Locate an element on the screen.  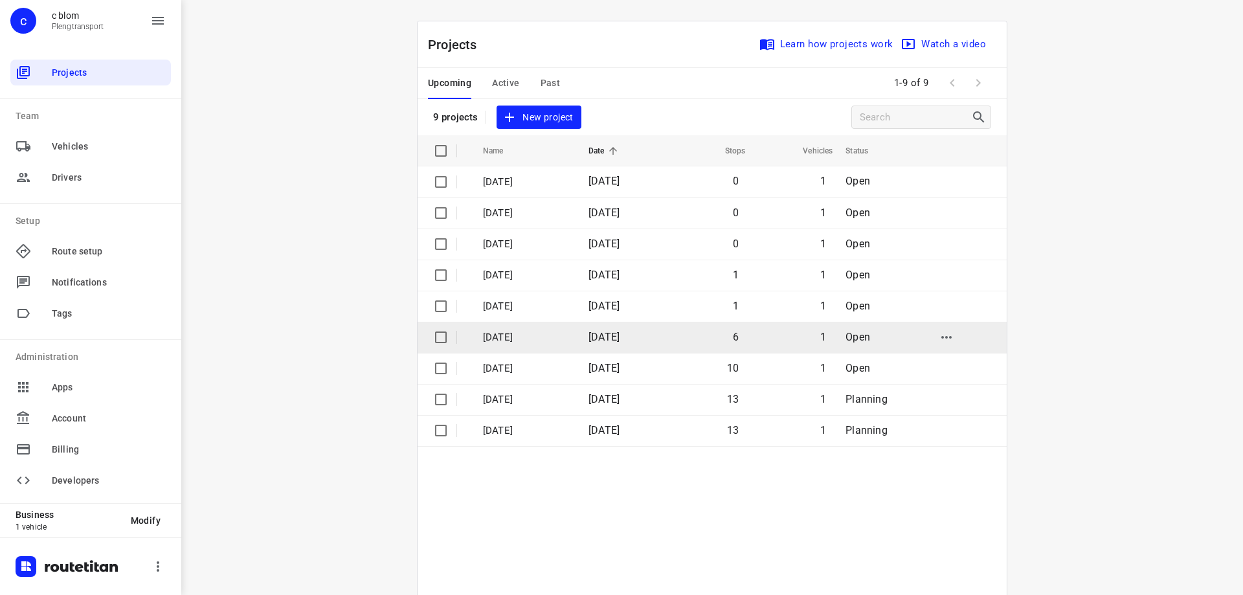
p: 0617750308 is located at coordinates (306, 509).